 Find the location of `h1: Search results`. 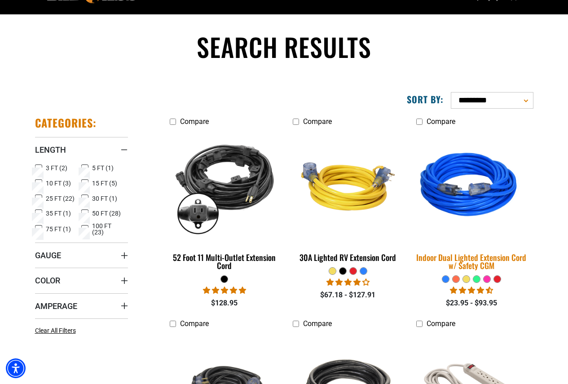

h1: Search results is located at coordinates (284, 47).